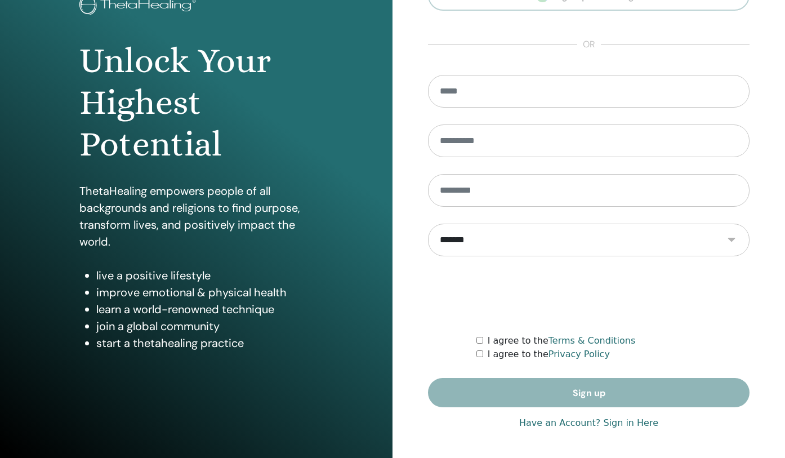 The image size is (785, 458). Describe the element at coordinates (204, 309) in the screenshot. I see `li: learn a world-renowned technique` at that location.